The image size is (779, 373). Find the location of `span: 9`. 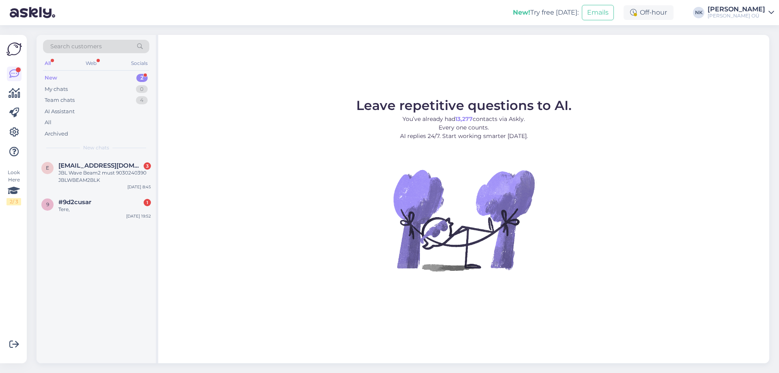

span: 9 is located at coordinates (47, 204).